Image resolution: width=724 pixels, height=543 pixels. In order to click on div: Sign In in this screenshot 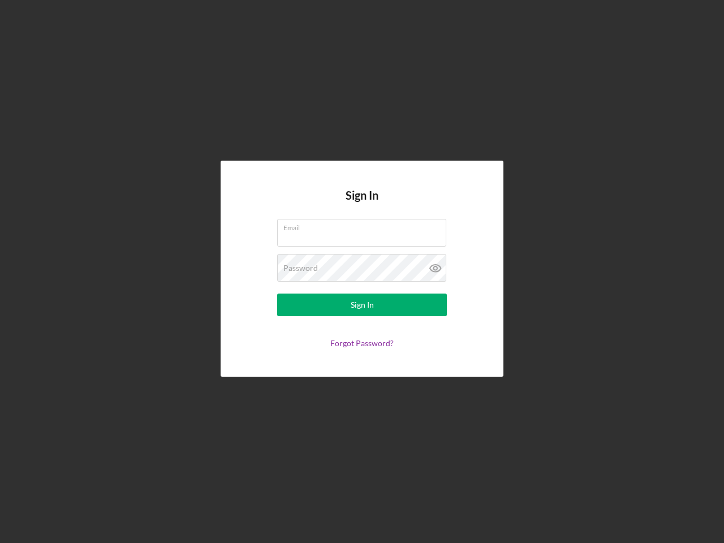, I will do `click(362, 305)`.